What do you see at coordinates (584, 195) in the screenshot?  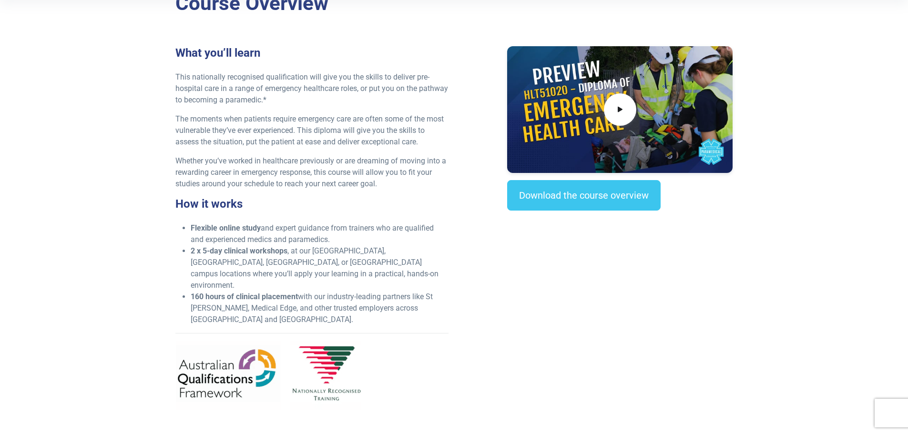 I see `a: Download the course overview` at bounding box center [584, 195].